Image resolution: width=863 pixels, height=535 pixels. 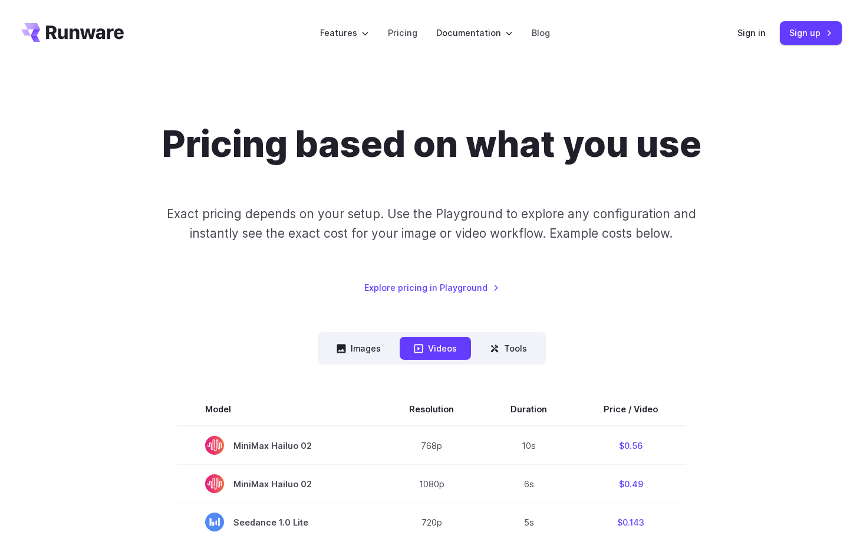 What do you see at coordinates (529, 445) in the screenshot?
I see `td: 10s` at bounding box center [529, 445].